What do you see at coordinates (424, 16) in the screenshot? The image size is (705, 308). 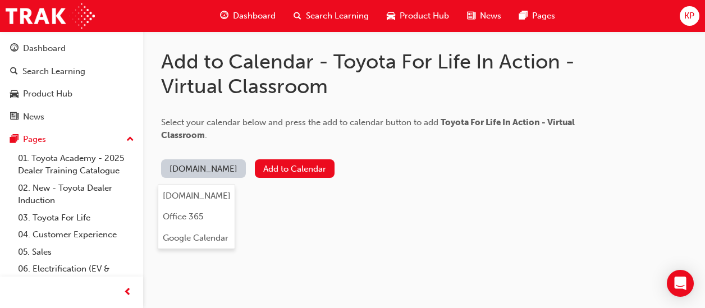 I see `span: Product Hub` at bounding box center [424, 16].